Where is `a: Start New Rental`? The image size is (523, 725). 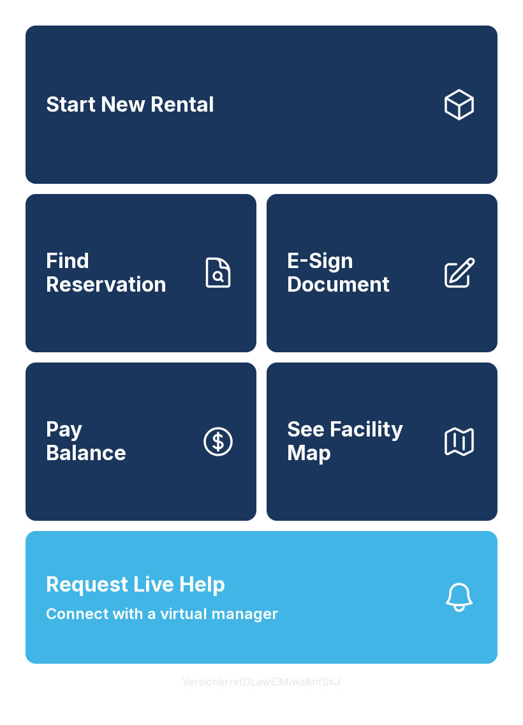
a: Start New Rental is located at coordinates (262, 105).